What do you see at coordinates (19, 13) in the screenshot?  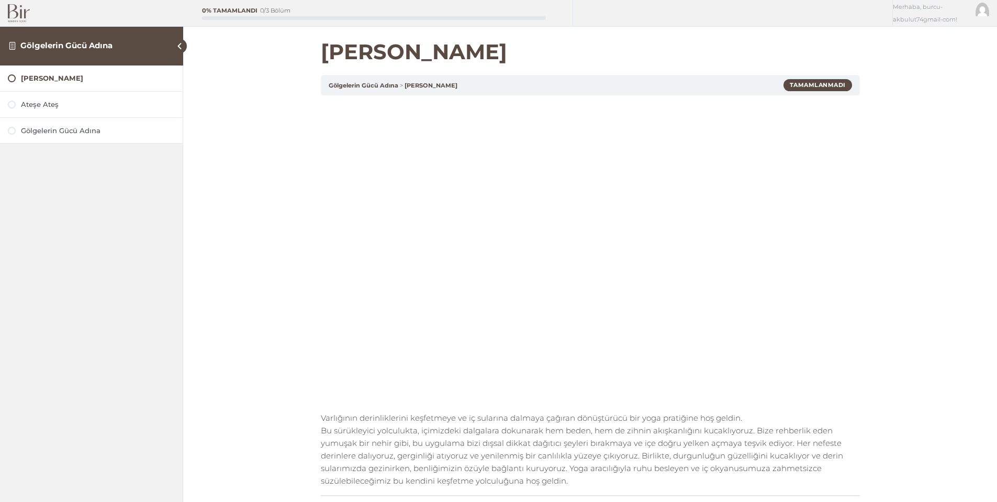 I see `img: Bir Logo` at bounding box center [19, 13].